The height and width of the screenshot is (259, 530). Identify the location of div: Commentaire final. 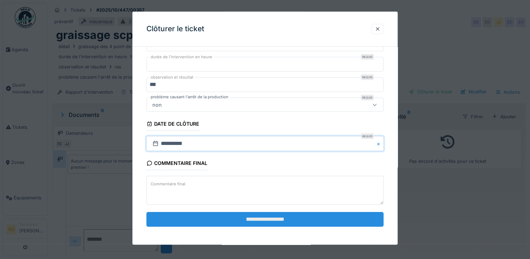
(177, 164).